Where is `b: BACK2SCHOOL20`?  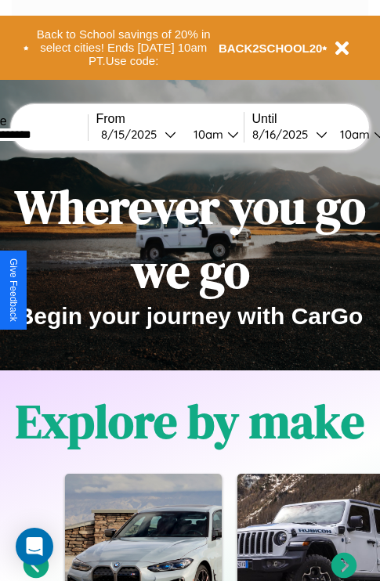 b: BACK2SCHOOL20 is located at coordinates (270, 48).